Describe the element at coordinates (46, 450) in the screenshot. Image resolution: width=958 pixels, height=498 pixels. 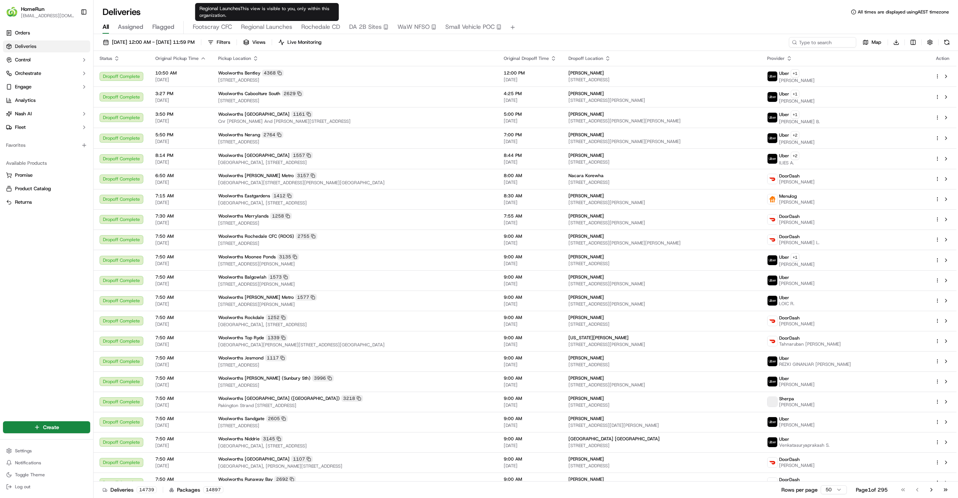
I see `button: Settings` at that location.